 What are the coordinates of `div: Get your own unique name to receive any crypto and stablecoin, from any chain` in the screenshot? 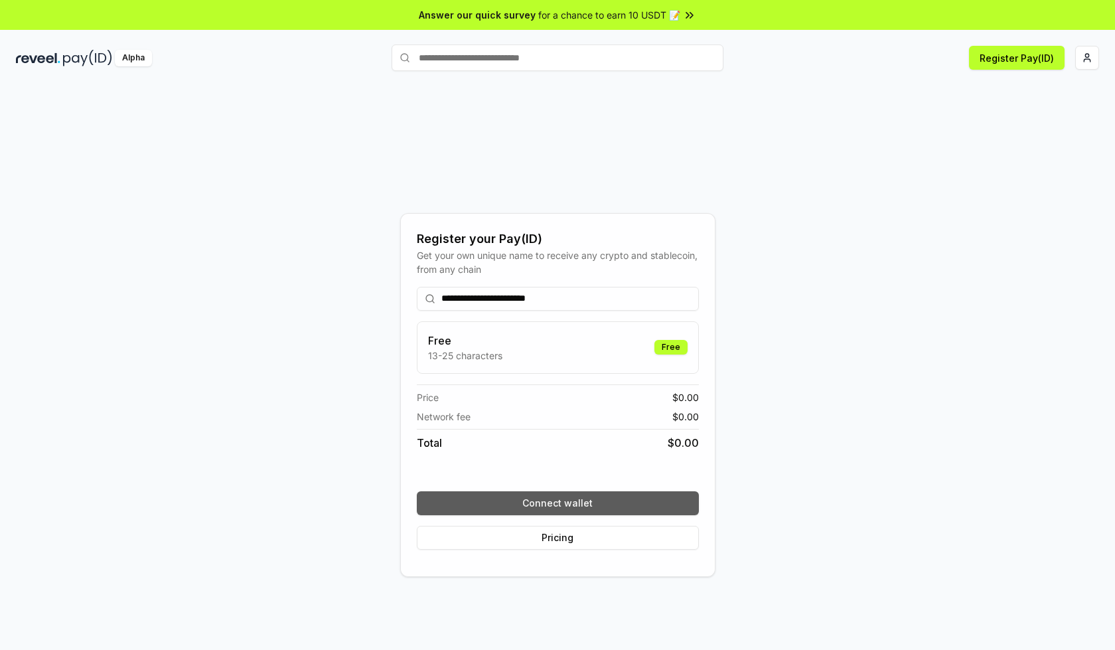 It's located at (558, 262).